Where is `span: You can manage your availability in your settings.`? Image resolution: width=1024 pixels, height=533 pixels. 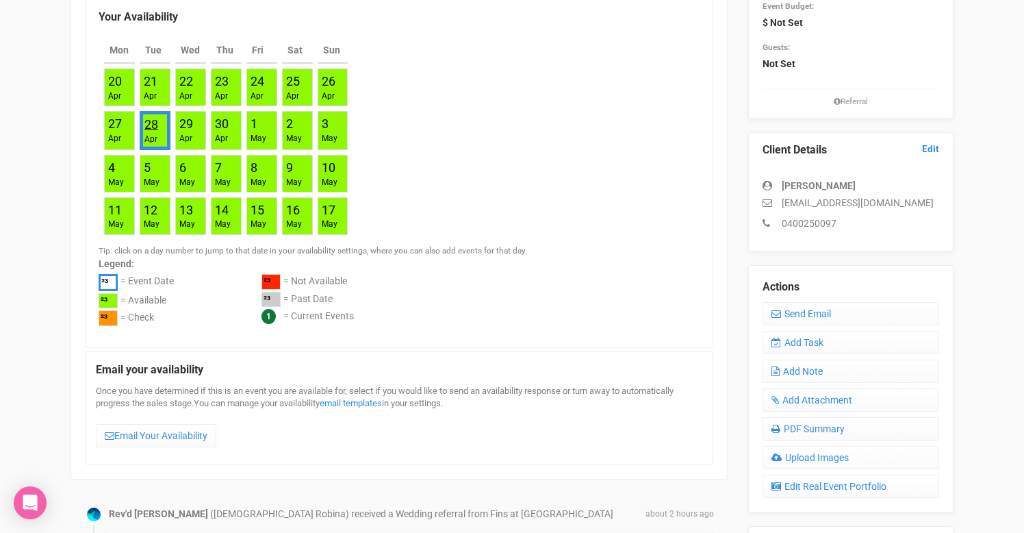
span: You can manage your availability in your settings. is located at coordinates (318, 403).